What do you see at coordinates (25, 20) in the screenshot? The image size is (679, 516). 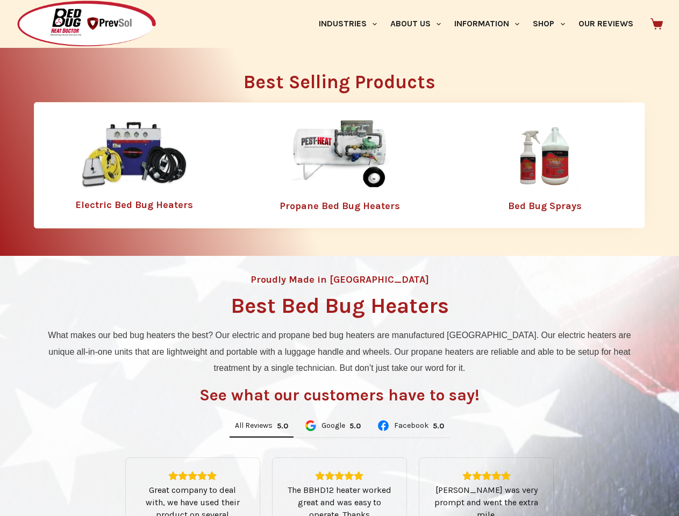 I see `button: Open LiveChat chat widget` at bounding box center [25, 20].